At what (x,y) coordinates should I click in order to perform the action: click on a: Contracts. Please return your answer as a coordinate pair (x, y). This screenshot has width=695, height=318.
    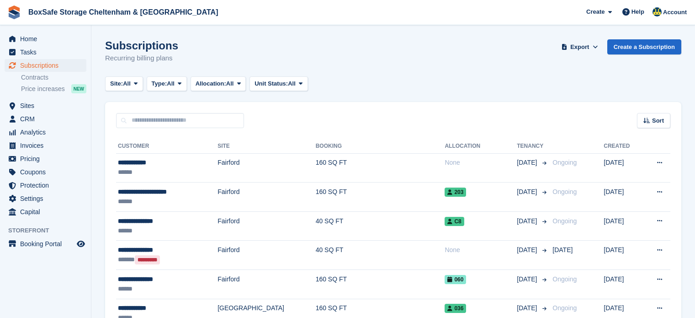
    Looking at the image, I should click on (53, 77).